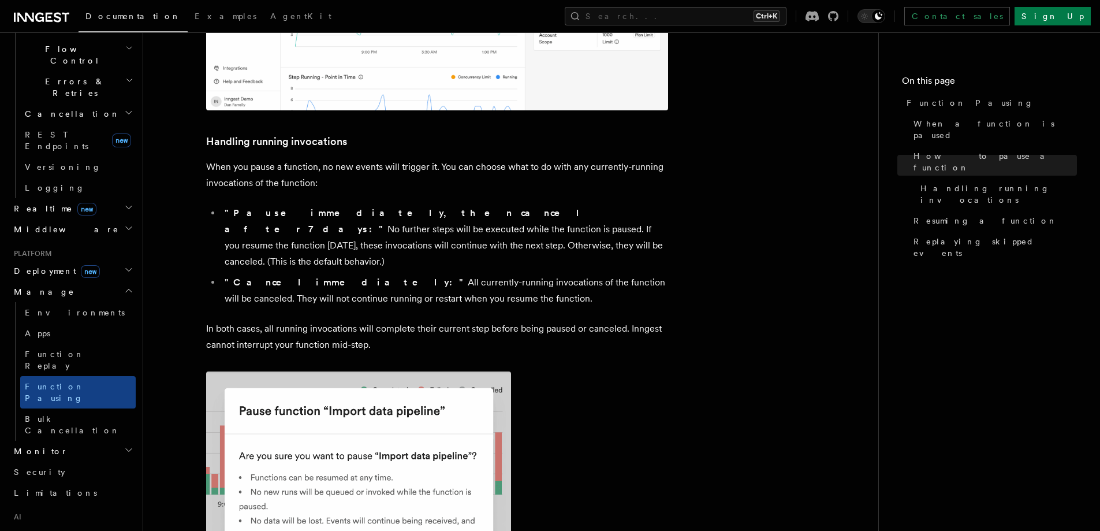 The width and height of the screenshot is (1100, 531). Describe the element at coordinates (78, 167) in the screenshot. I see `a: Versioning` at that location.